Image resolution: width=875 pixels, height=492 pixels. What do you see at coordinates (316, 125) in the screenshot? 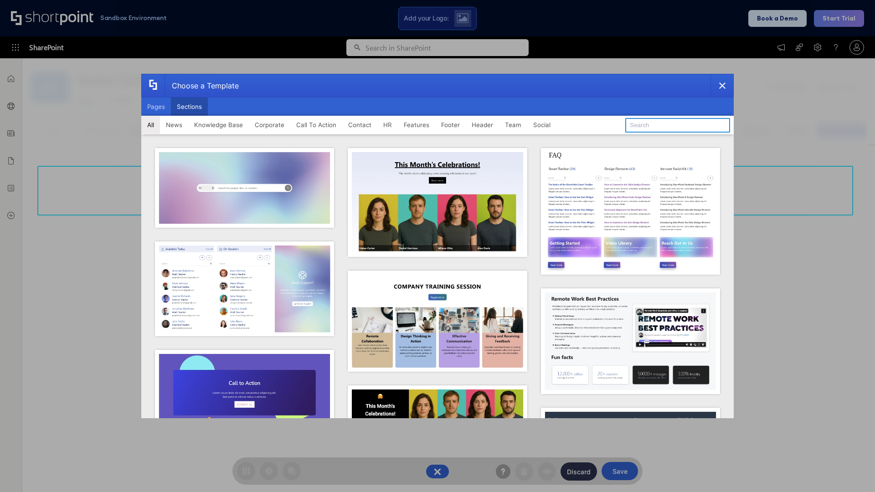
I see `button: Call To Action` at bounding box center [316, 125].